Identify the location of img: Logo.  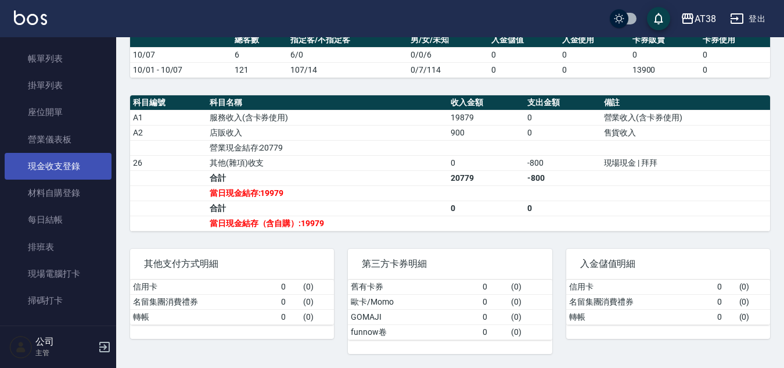
(30, 17).